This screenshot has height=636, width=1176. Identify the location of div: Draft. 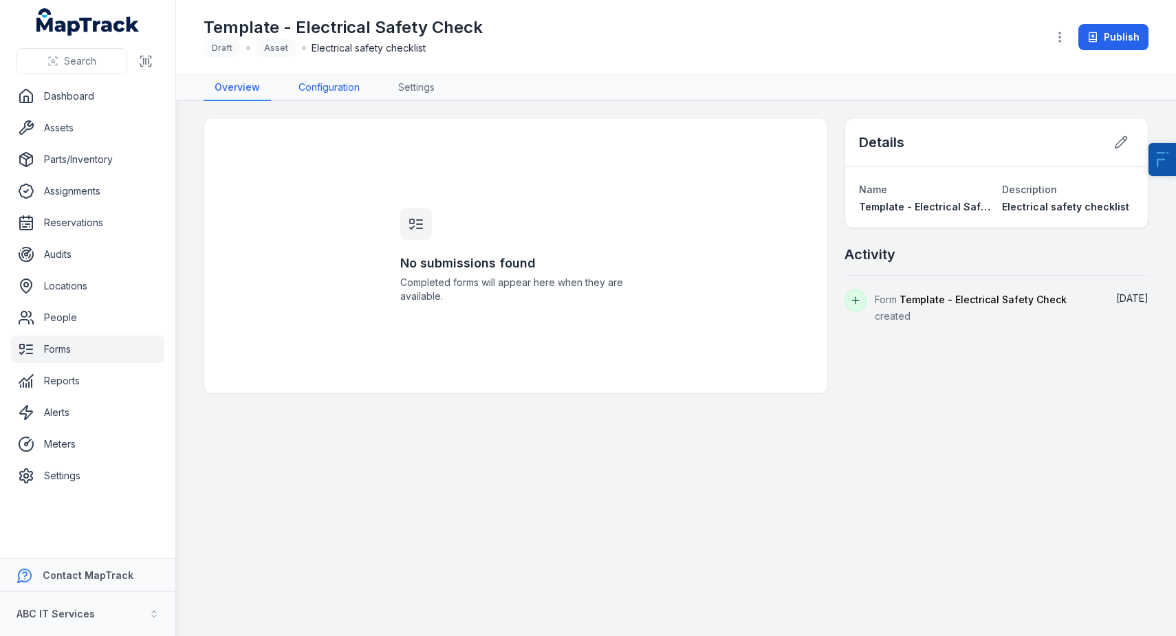
(222, 48).